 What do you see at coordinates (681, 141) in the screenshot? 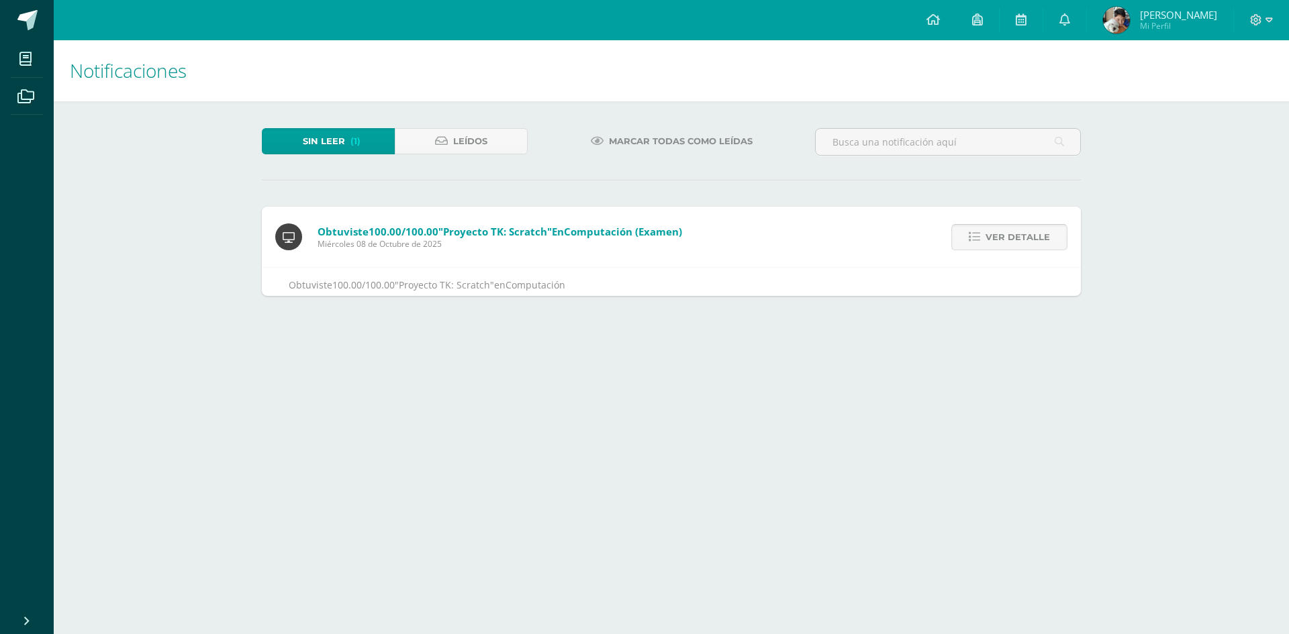
I see `span: Marcar todas como leídas` at bounding box center [681, 141].